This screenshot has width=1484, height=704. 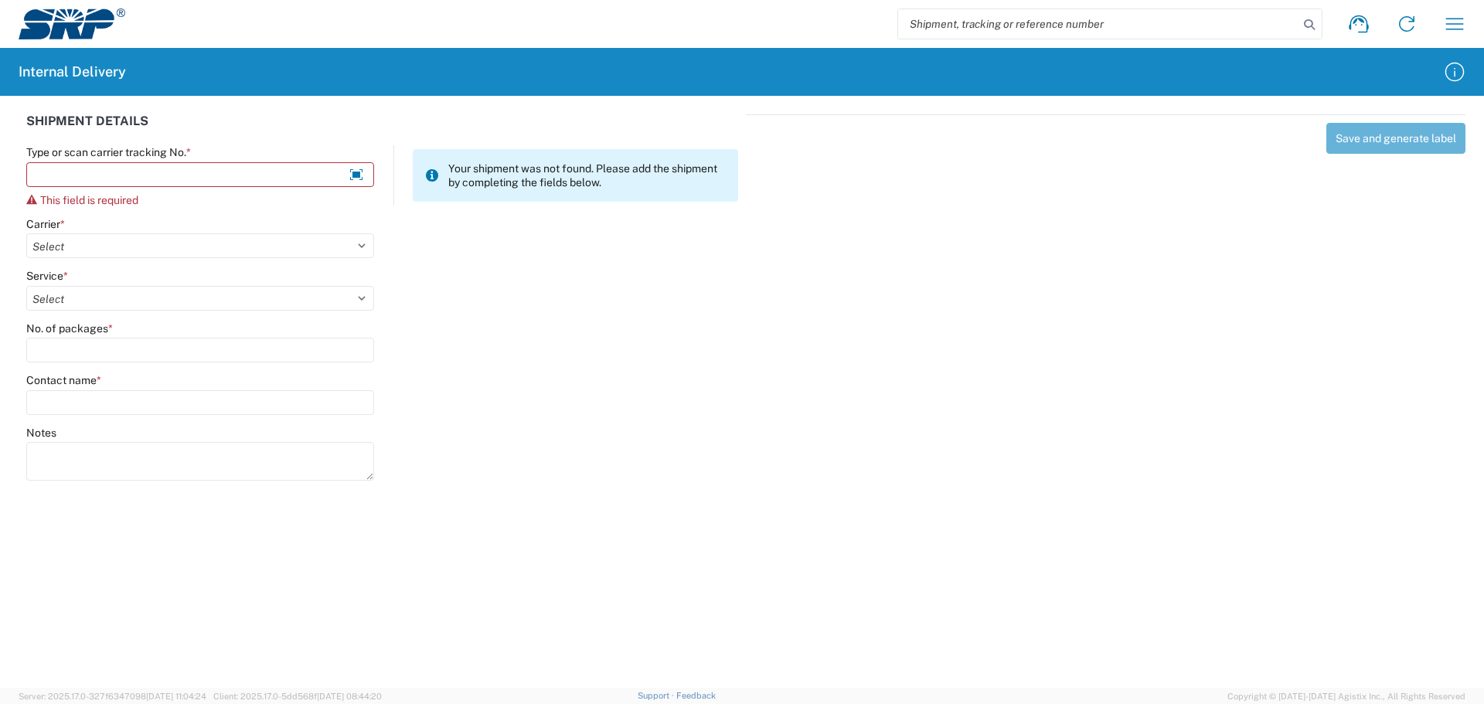 I want to click on div: SHIPMENT DETAILS, so click(x=382, y=130).